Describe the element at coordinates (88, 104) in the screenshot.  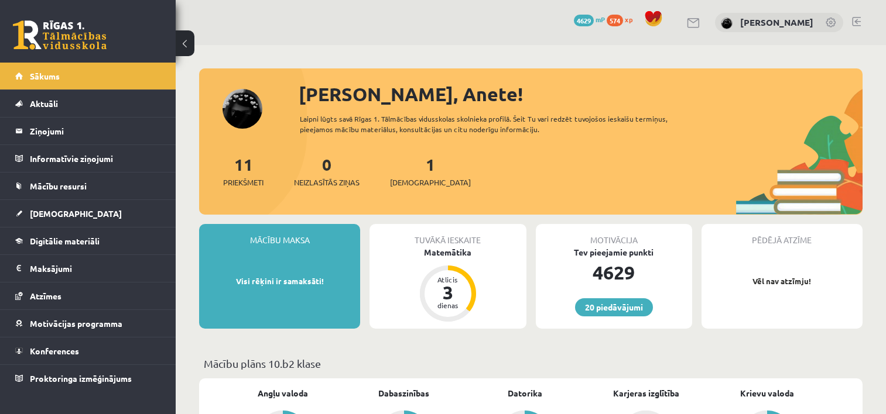
I see `a: Aktuāli` at that location.